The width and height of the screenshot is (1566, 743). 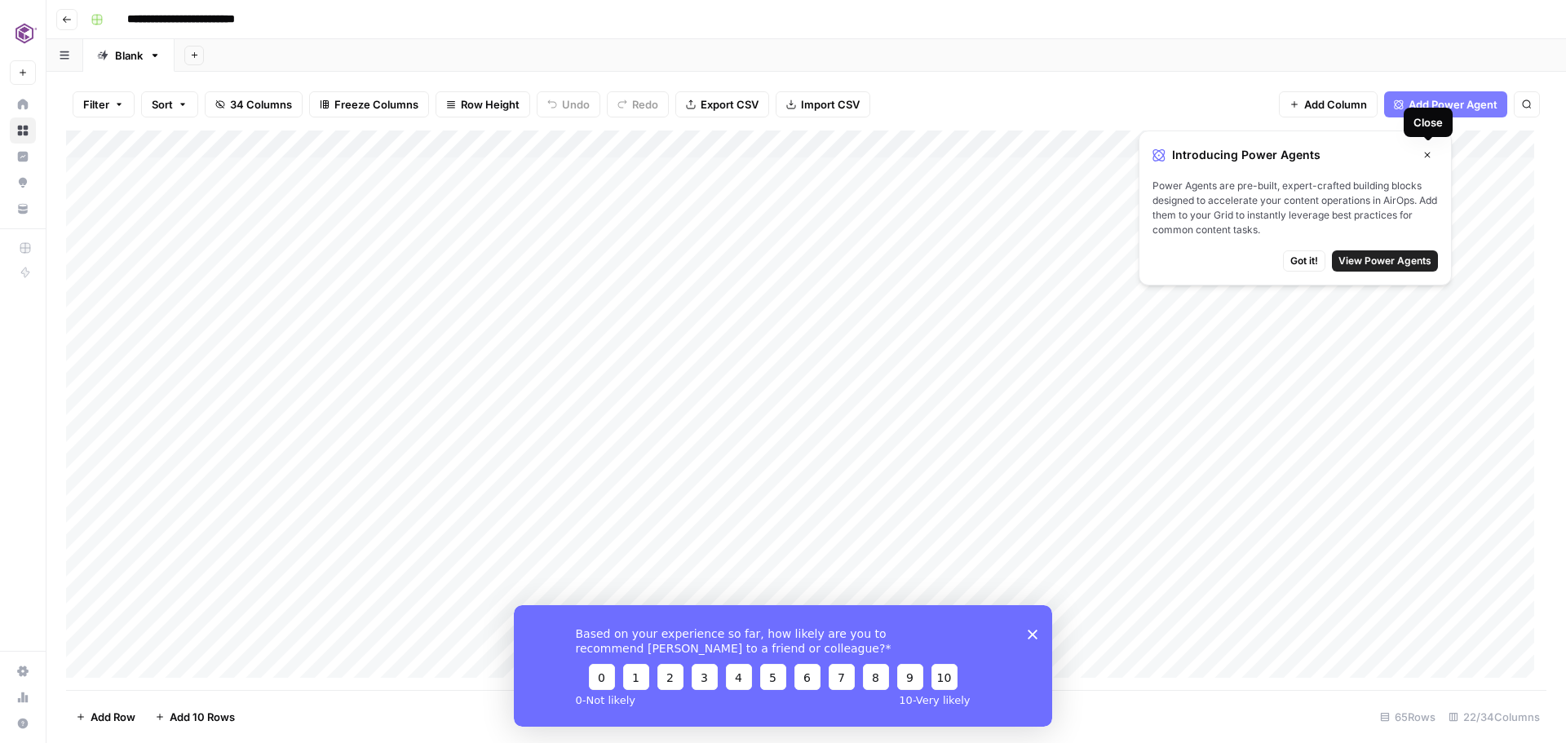 I want to click on a: Blank, so click(x=129, y=55).